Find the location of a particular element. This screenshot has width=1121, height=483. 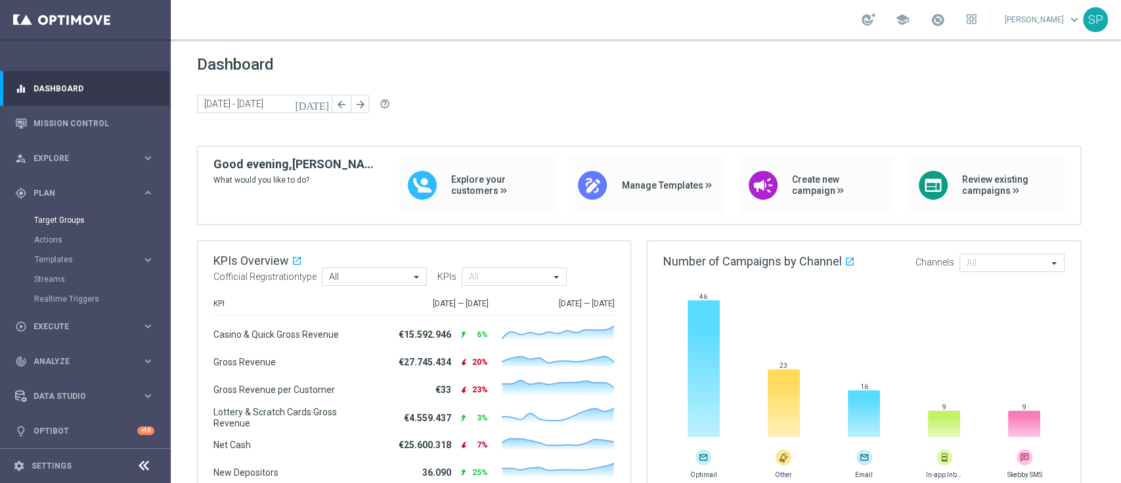

a: Streams is located at coordinates (85, 279).